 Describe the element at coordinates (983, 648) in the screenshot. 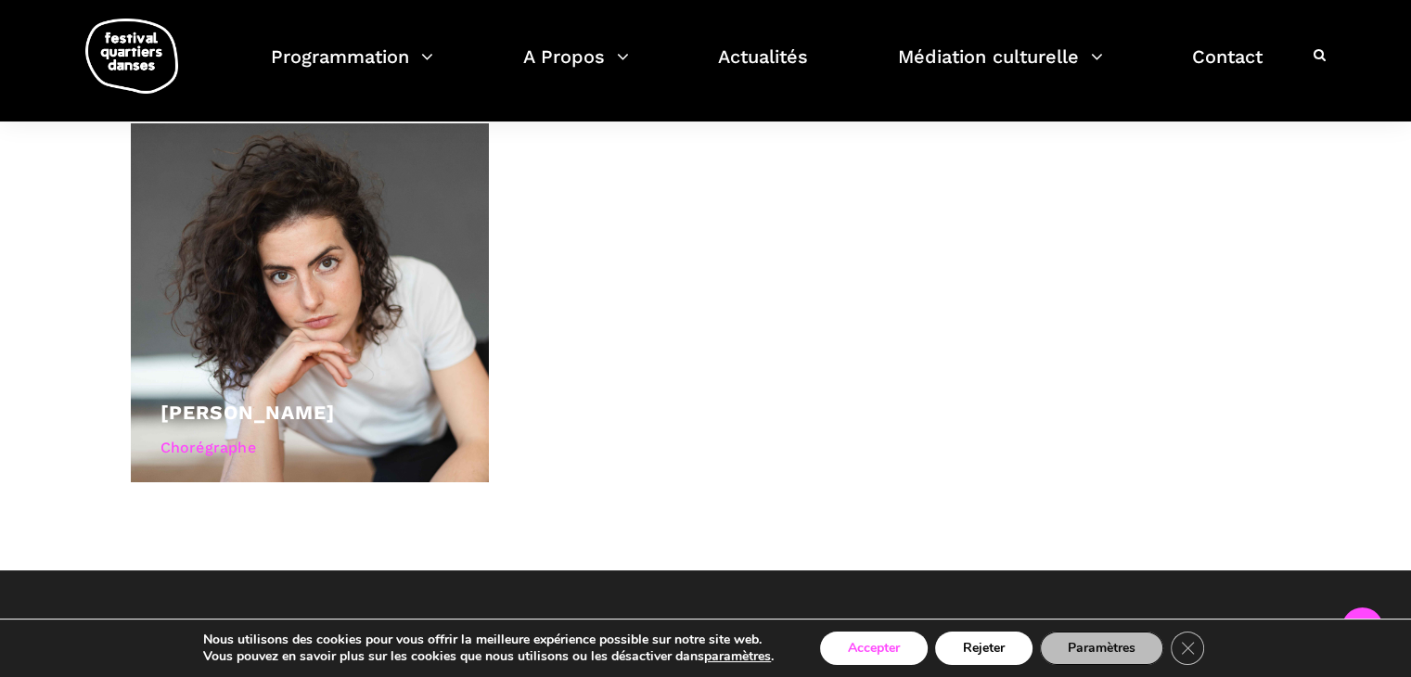

I see `button: Rejeter` at that location.